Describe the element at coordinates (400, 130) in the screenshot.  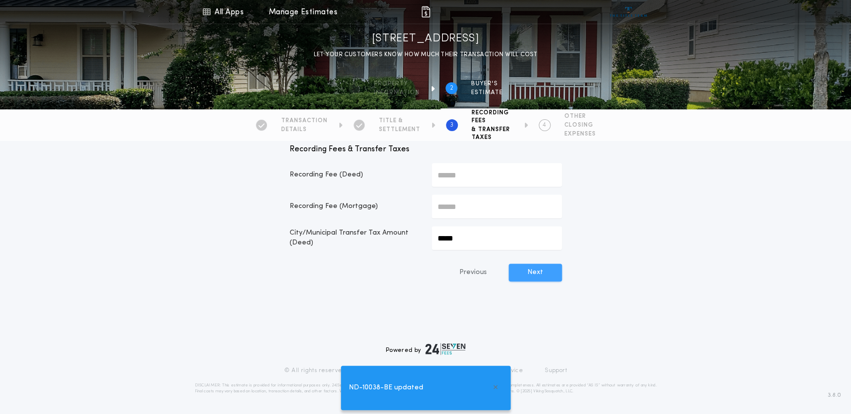
I see `span: SETTLEMENT` at that location.